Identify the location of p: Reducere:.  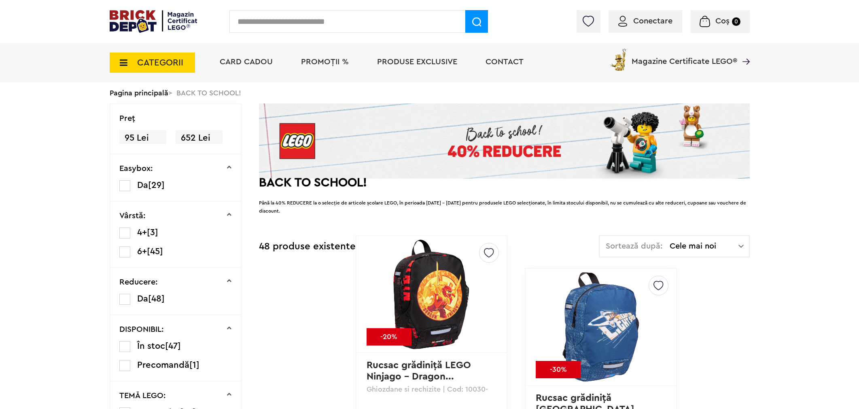
(138, 282).